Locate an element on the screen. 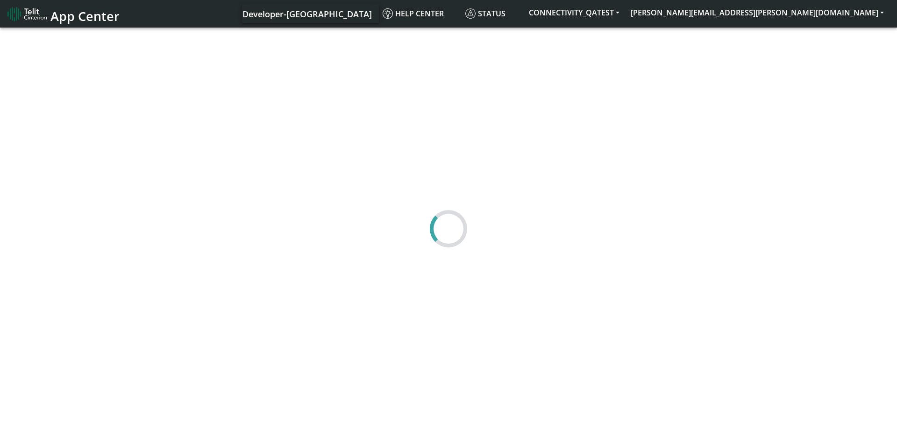 The image size is (897, 429). a: Your current platform instance is located at coordinates (306, 14).